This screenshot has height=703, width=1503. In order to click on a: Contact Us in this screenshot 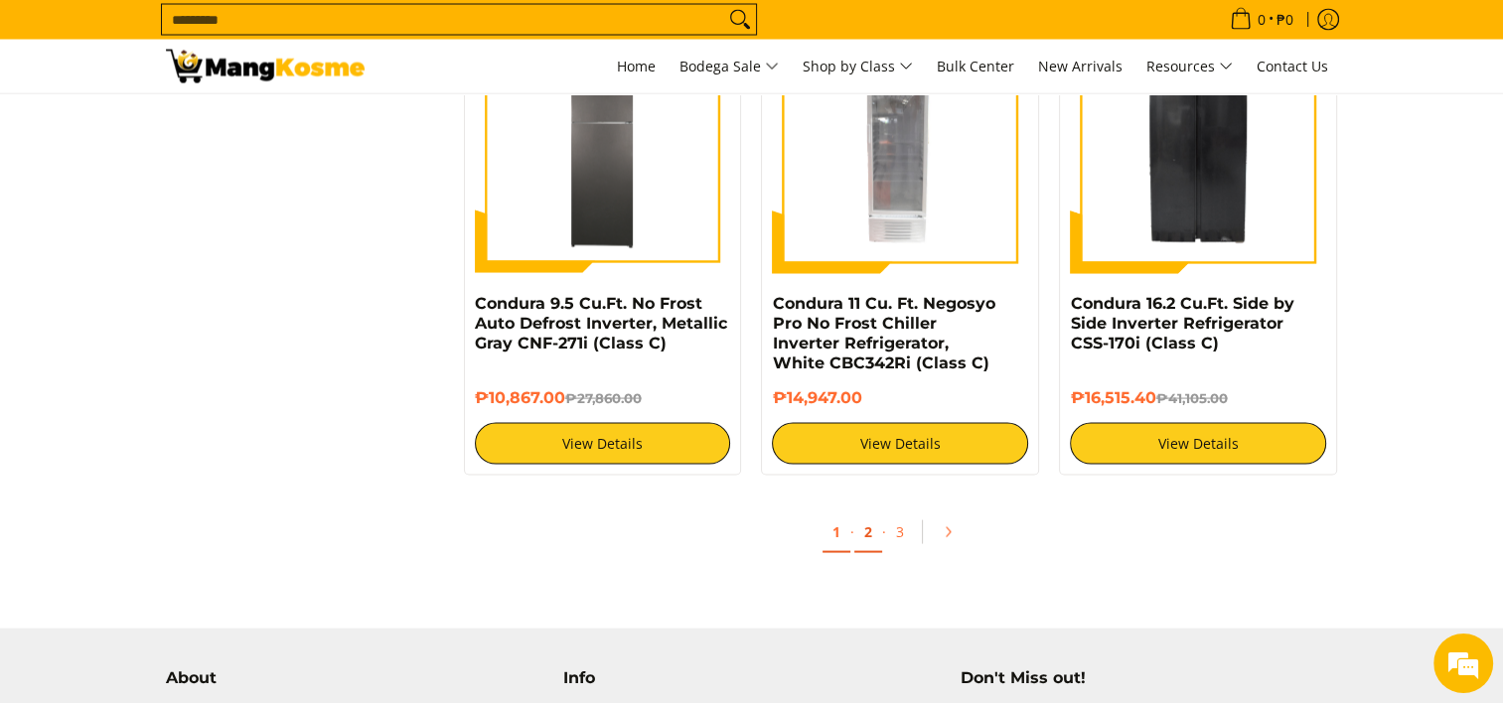, I will do `click(1293, 67)`.